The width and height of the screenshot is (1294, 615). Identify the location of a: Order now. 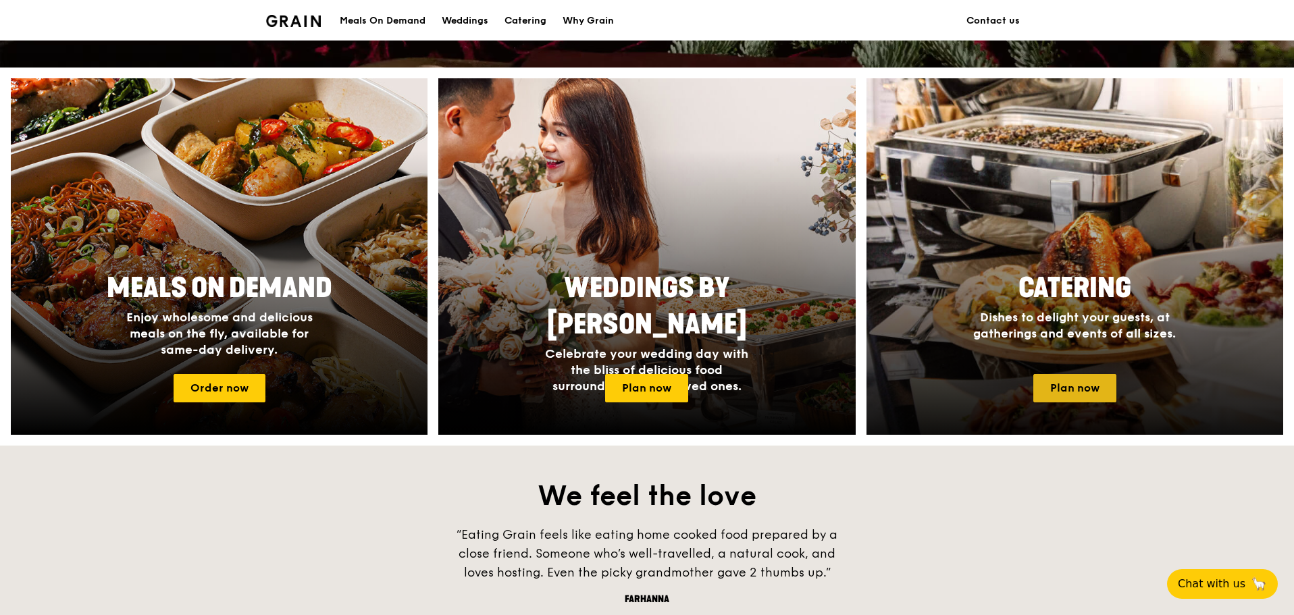
(219, 388).